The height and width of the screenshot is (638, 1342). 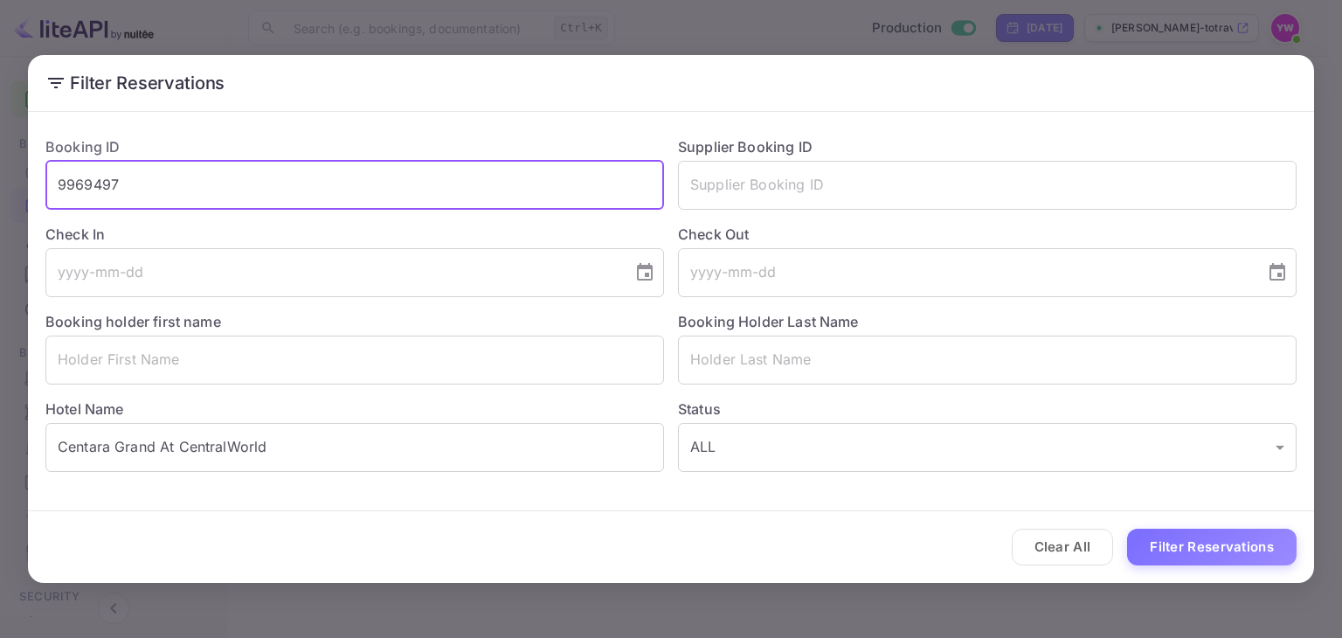 I want to click on label: Booking Holder Last Name, so click(x=768, y=321).